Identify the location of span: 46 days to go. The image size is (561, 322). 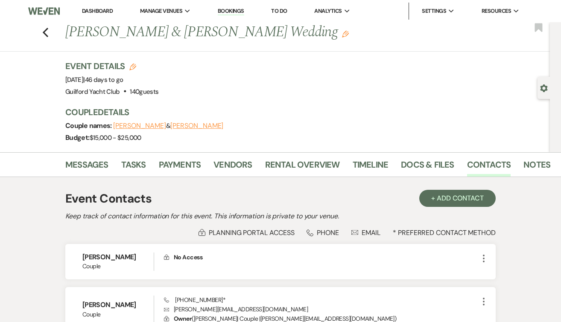
(104, 80).